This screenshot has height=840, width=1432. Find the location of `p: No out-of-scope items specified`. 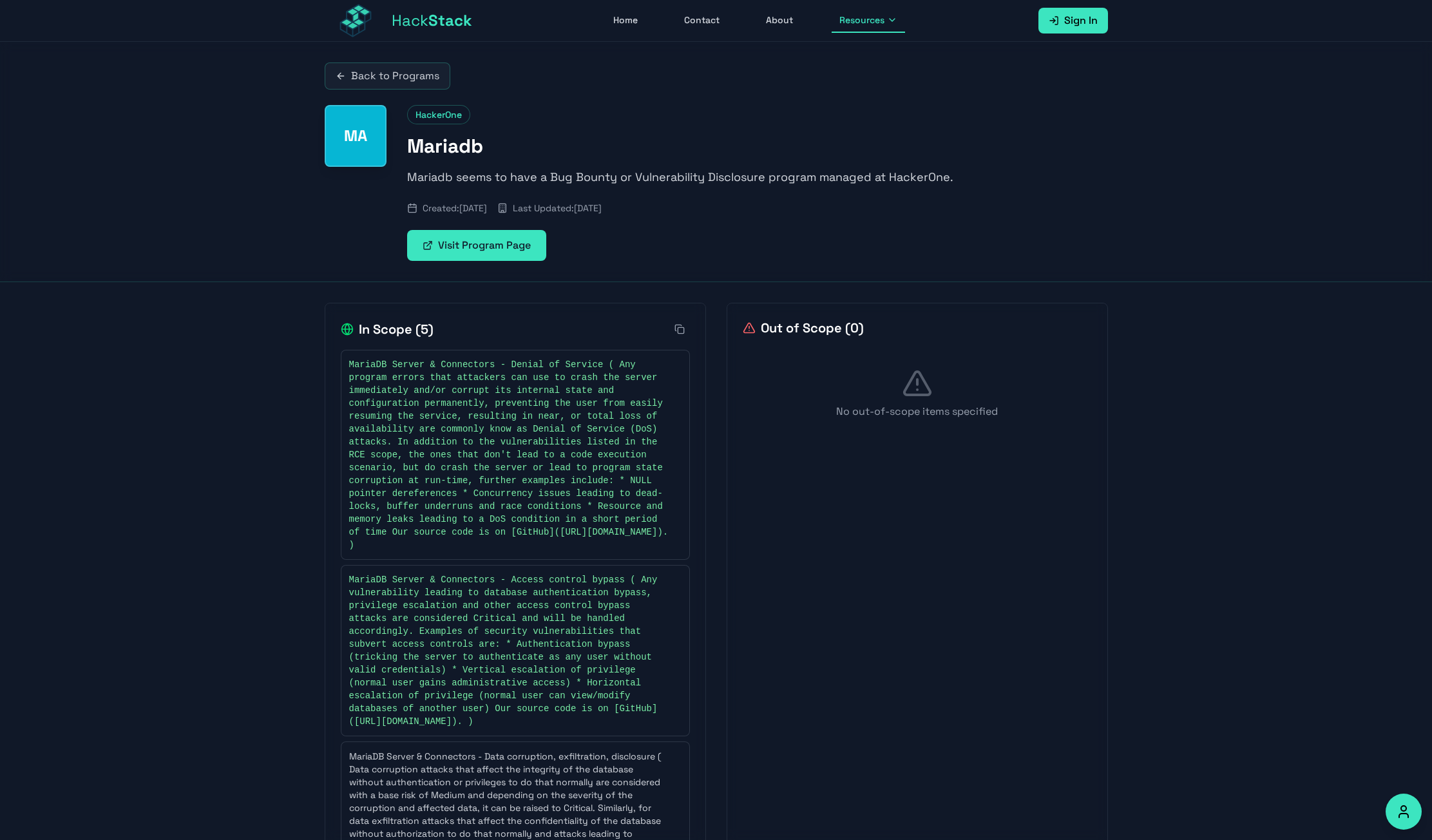

p: No out-of-scope items specified is located at coordinates (917, 412).